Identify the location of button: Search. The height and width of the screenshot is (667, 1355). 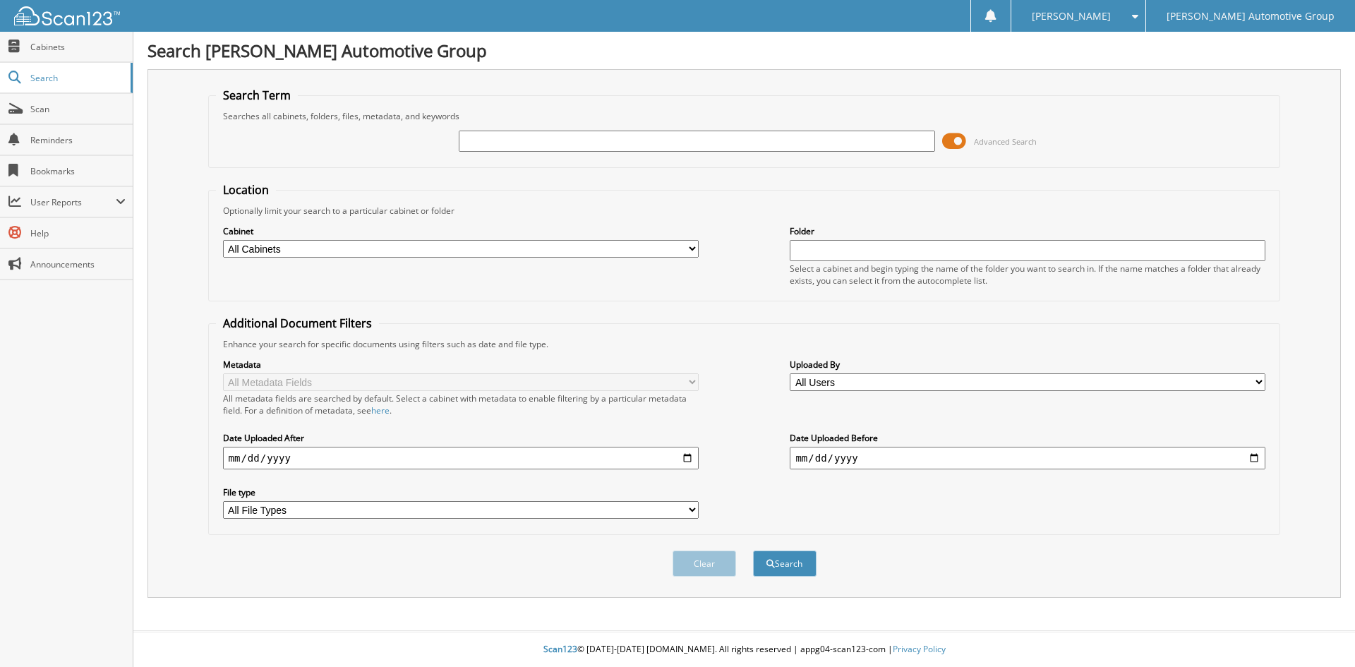
(785, 563).